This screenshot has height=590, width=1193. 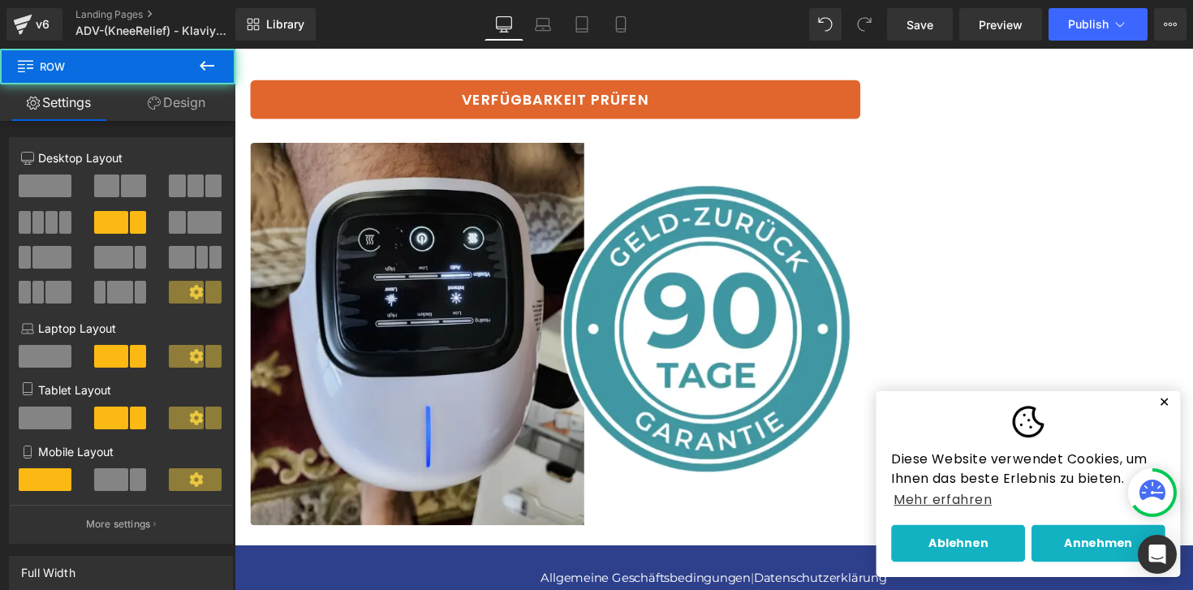 What do you see at coordinates (919, 24) in the screenshot?
I see `span: Save` at bounding box center [919, 24].